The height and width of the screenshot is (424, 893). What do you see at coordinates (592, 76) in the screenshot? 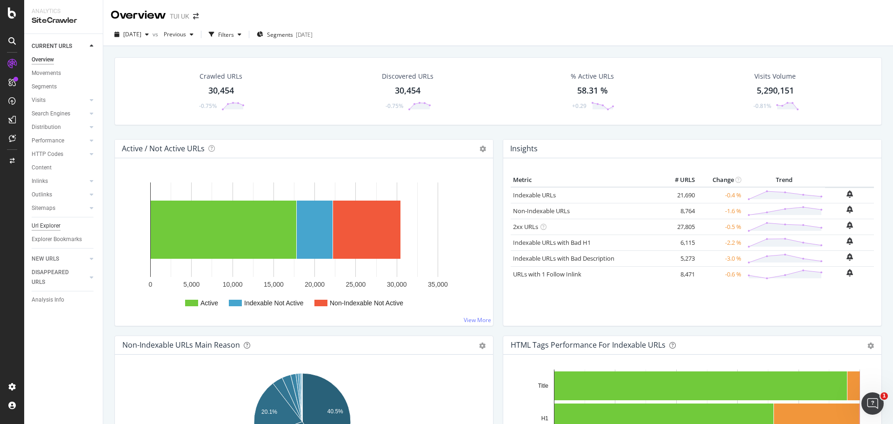
I see `div: % Active URLs` at bounding box center [592, 76].